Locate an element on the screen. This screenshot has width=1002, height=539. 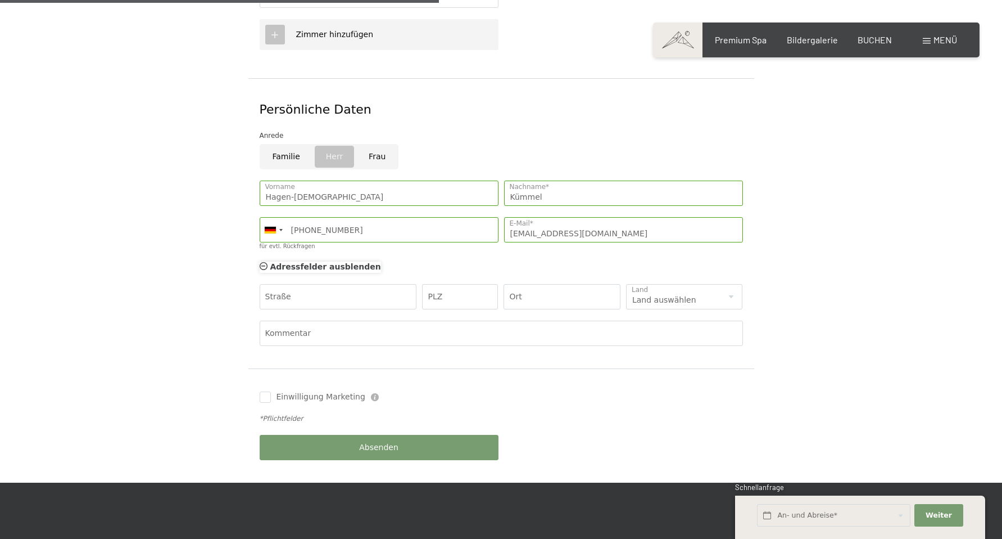
span: BUCHEN is located at coordinates (875, 39).